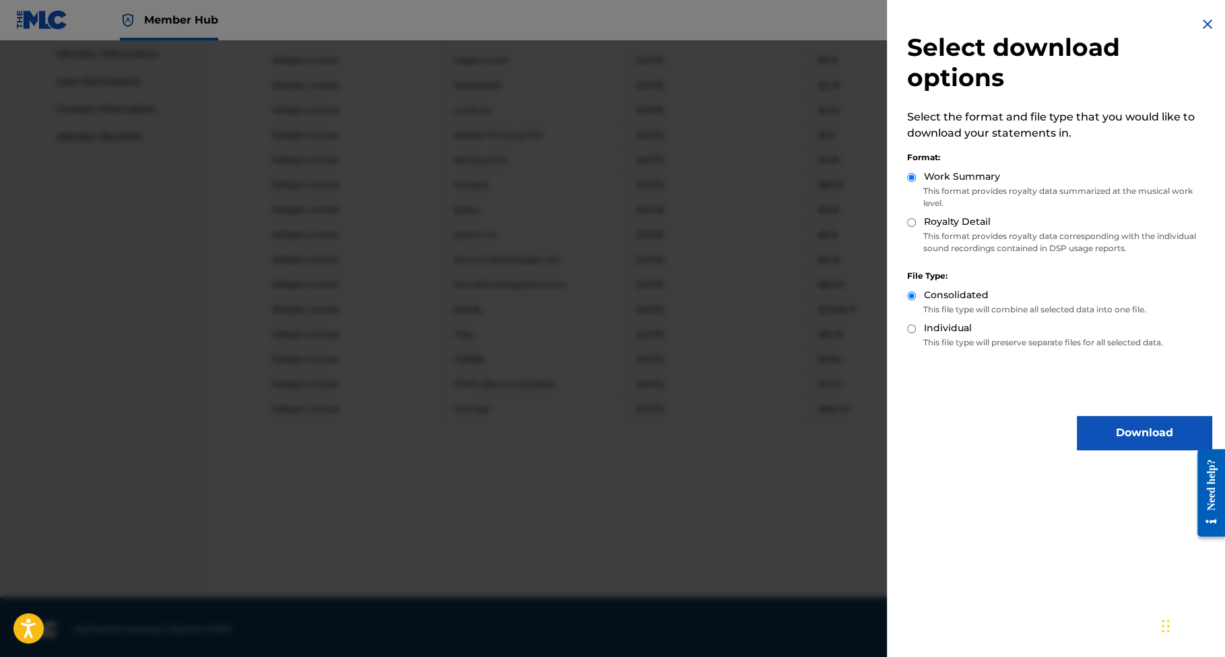  I want to click on div: Chat Widget, so click(1191, 625).